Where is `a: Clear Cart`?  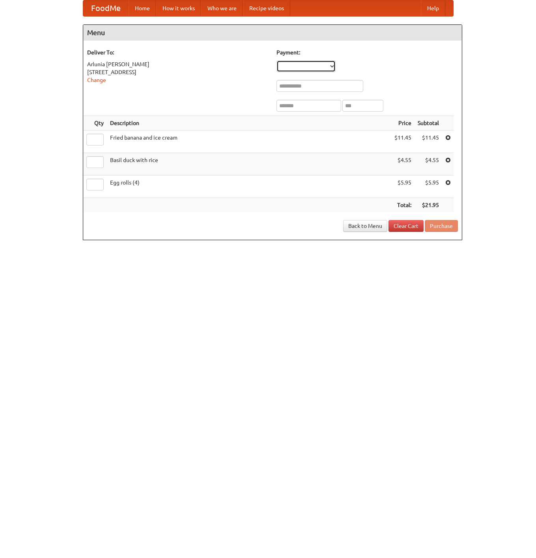
a: Clear Cart is located at coordinates (406, 226).